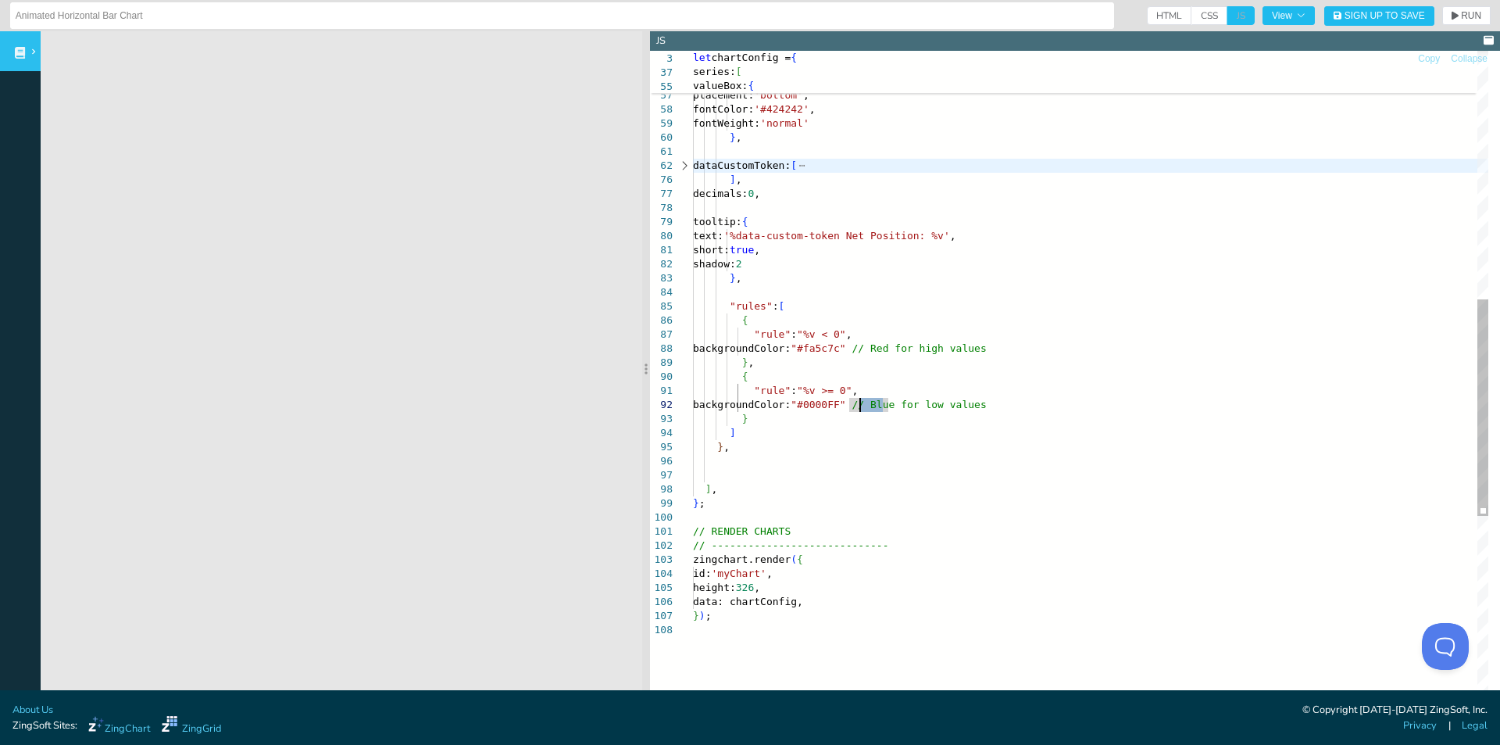 The height and width of the screenshot is (745, 1500). I want to click on button: Copy, so click(1429, 59).